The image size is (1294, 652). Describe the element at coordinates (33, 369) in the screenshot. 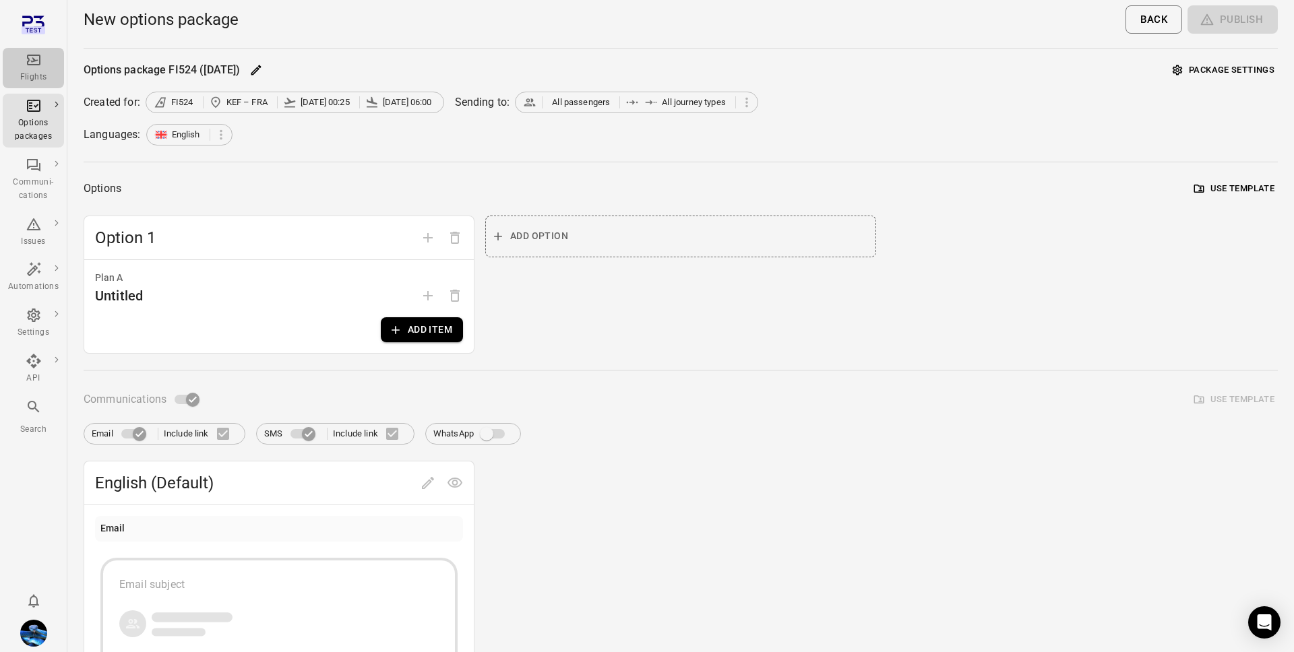

I see `a: API` at that location.